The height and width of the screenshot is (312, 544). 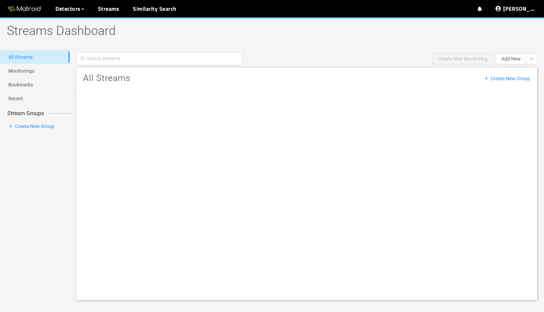 I want to click on a: Streams, so click(x=109, y=9).